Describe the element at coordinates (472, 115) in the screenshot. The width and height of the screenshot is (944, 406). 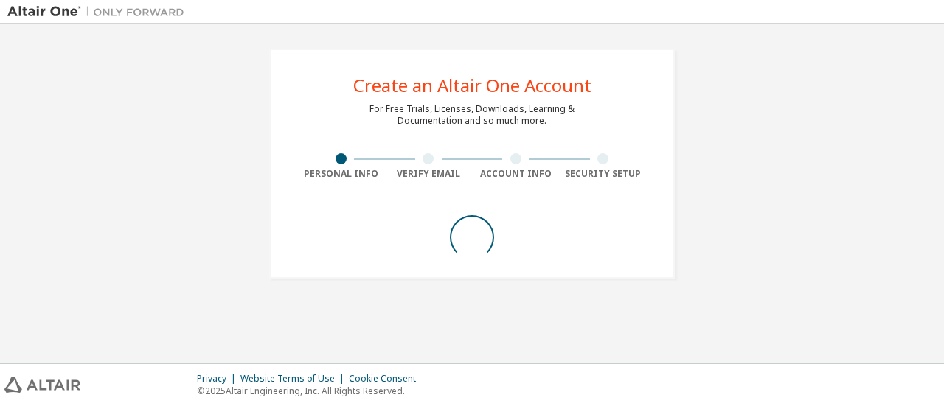
I see `div: For Free Trials, Licenses, Downloads, Learning & Documentation and so much more.` at that location.